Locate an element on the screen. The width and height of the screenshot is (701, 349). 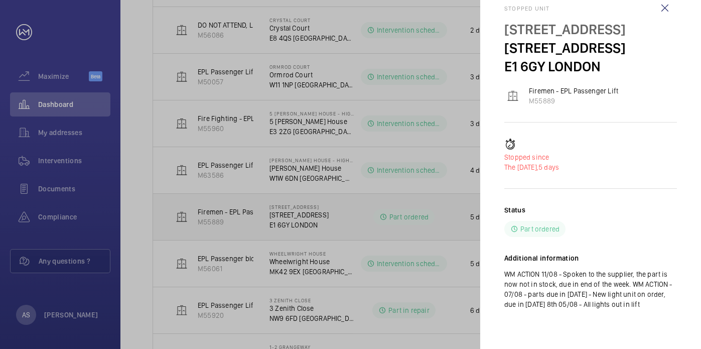
h2: Stopped unit is located at coordinates (591, 9).